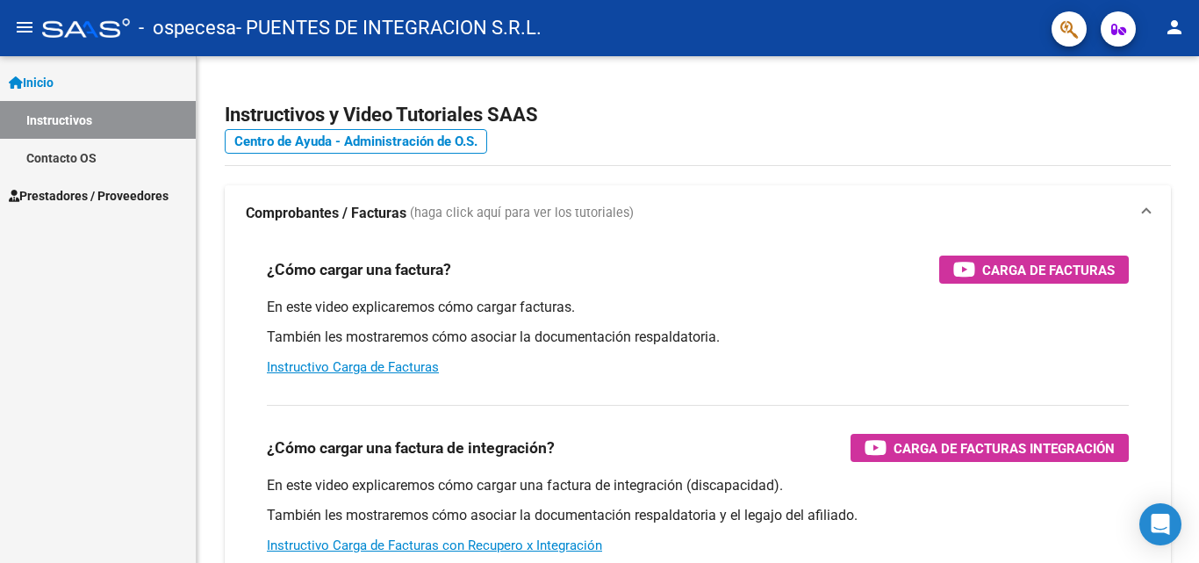  I want to click on mat-icon: person, so click(1174, 27).